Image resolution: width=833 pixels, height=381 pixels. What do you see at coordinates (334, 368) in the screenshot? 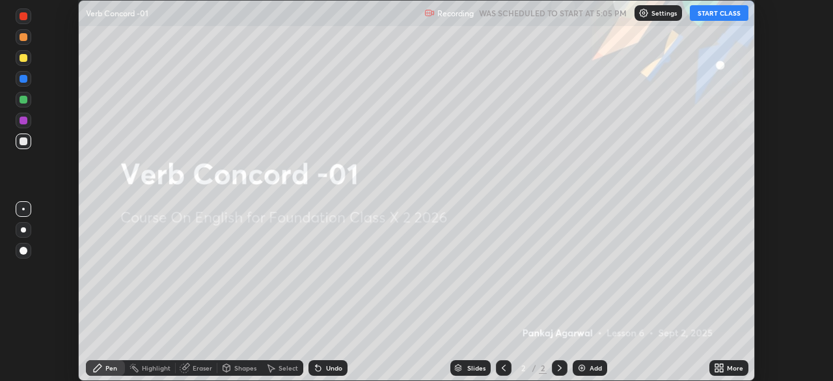
I see `div: Undo` at bounding box center [334, 368].